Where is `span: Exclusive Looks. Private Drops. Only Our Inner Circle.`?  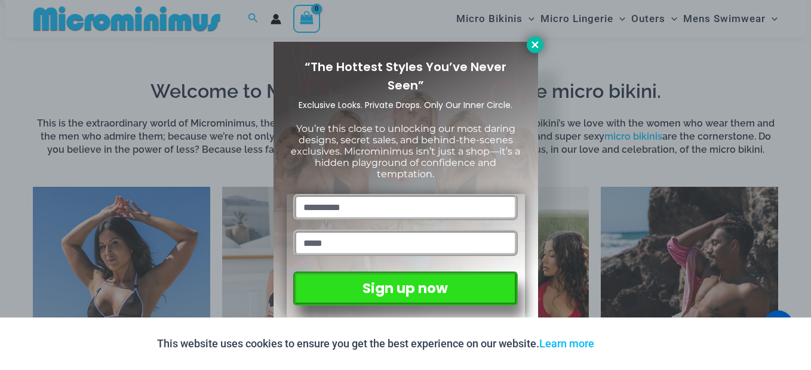 span: Exclusive Looks. Private Drops. Only Our Inner Circle. is located at coordinates (406, 105).